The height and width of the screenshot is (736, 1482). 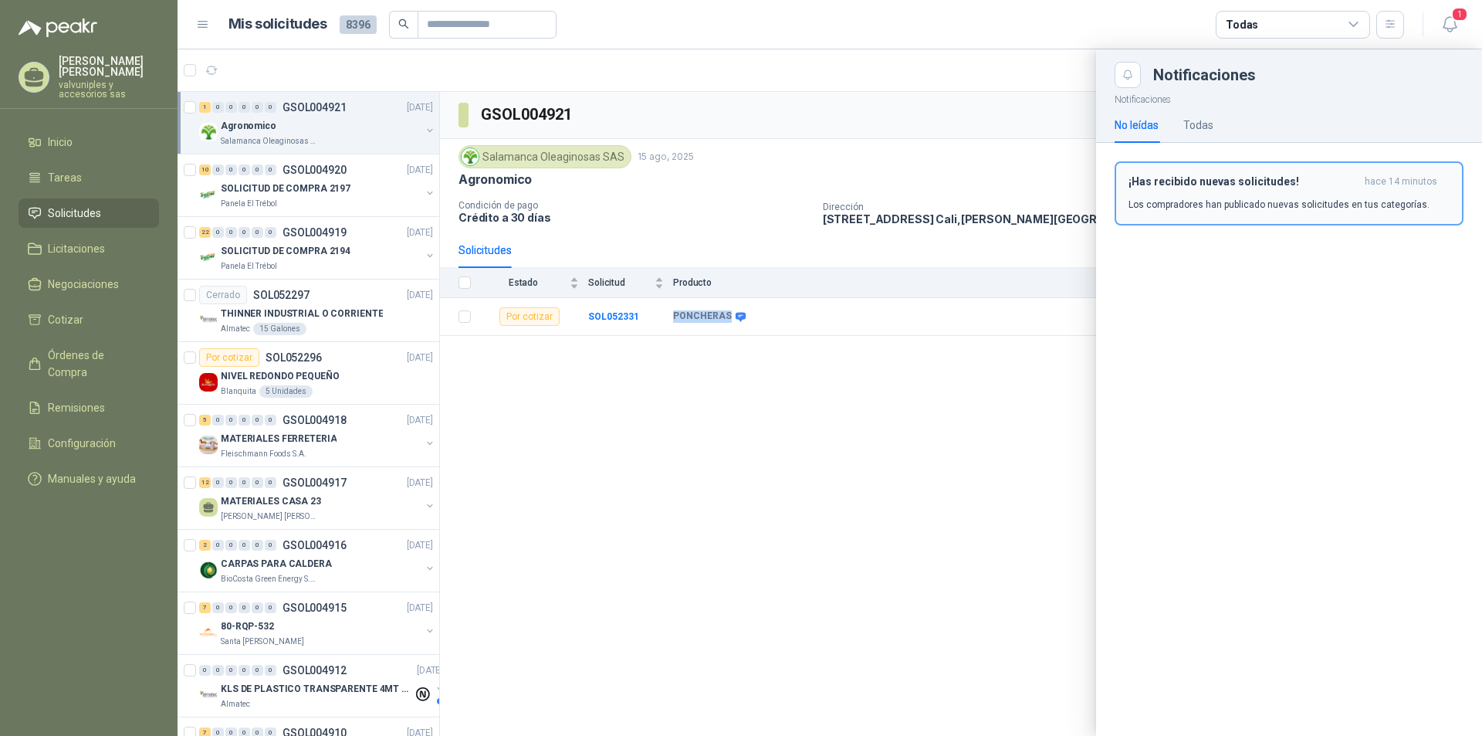 What do you see at coordinates (89, 320) in the screenshot?
I see `a: Cotizar` at bounding box center [89, 320].